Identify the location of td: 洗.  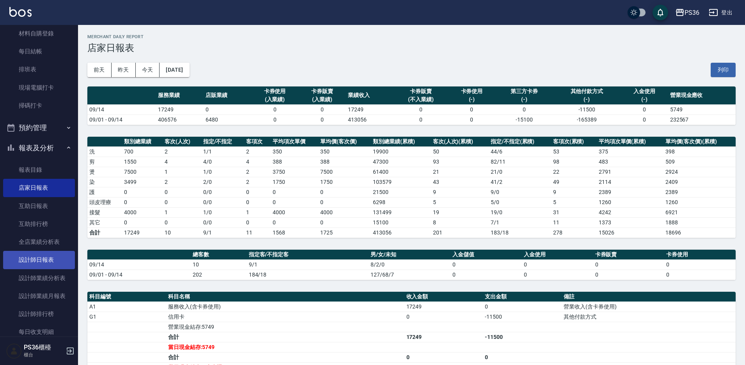
(105, 152).